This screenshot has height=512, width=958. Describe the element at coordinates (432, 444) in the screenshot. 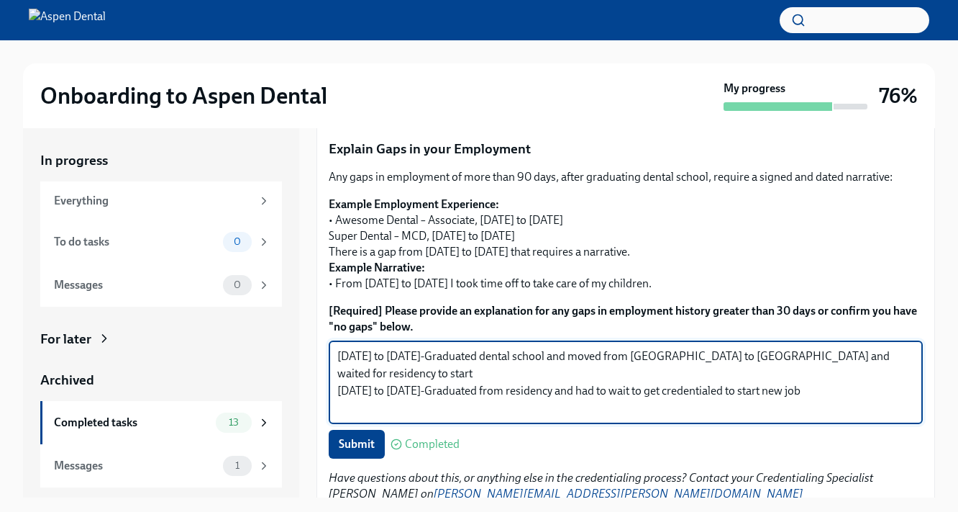

I see `span: Completed` at that location.